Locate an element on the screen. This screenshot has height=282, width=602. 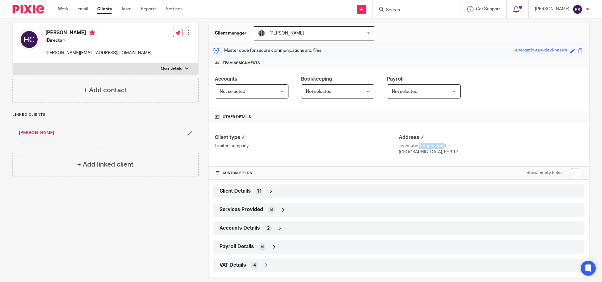
a: Work is located at coordinates (63, 9).